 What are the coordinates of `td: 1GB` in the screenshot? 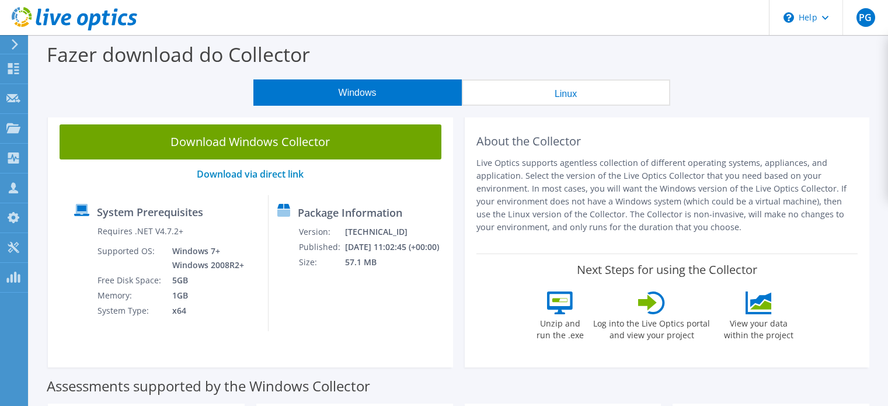 It's located at (205, 295).